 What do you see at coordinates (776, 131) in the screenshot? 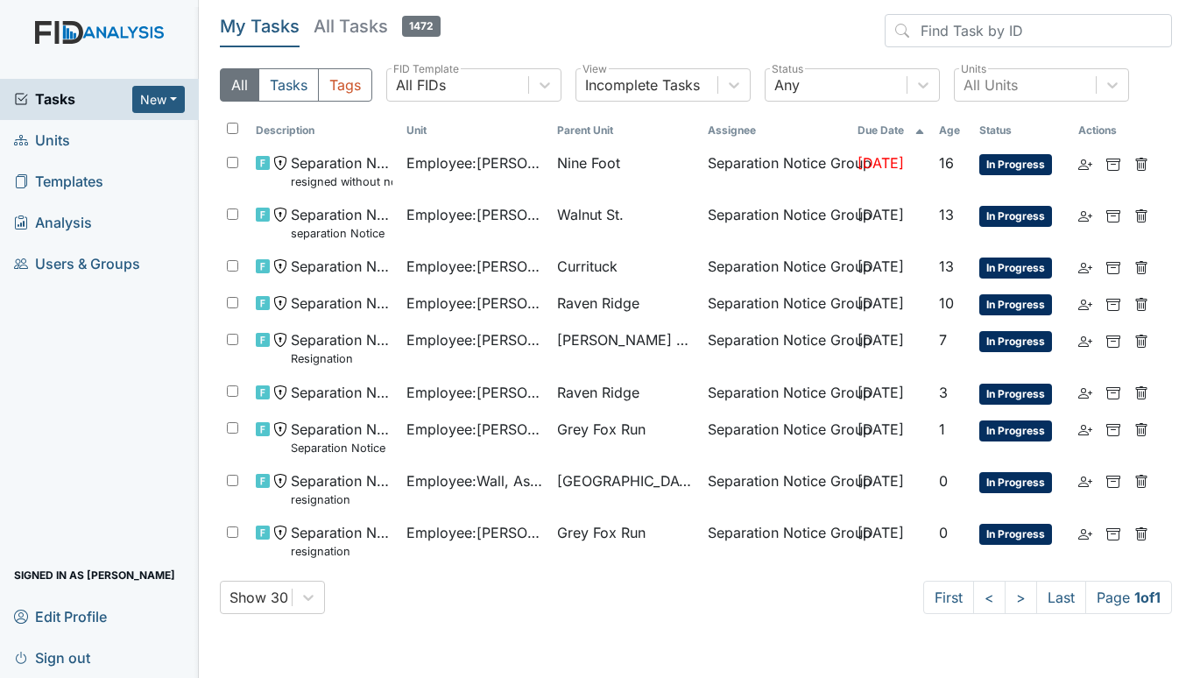
I see `th: Assignee` at bounding box center [776, 131].